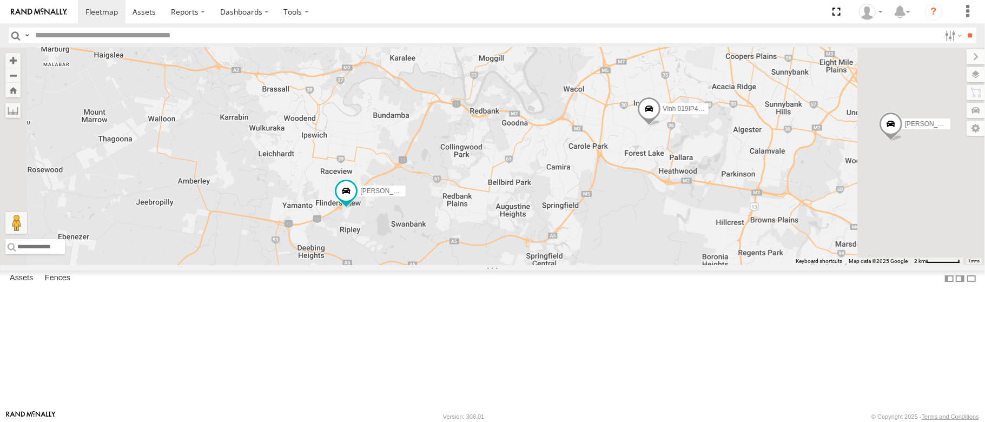  What do you see at coordinates (976, 128) in the screenshot?
I see `label: Map Settings` at bounding box center [976, 128].